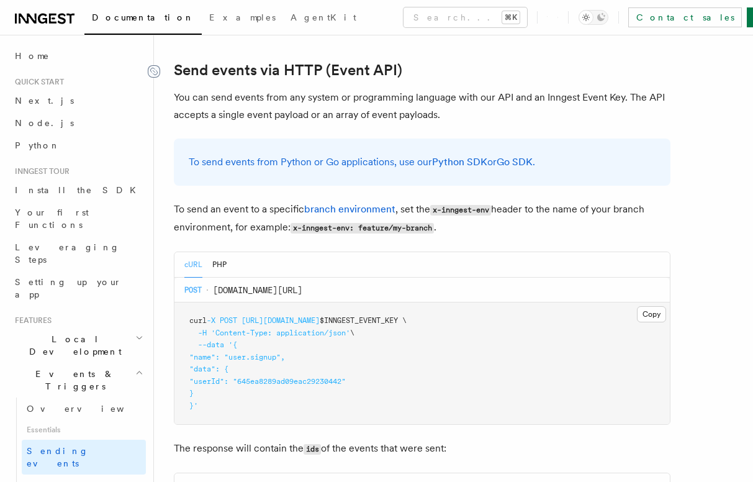  Describe the element at coordinates (362, 228) in the screenshot. I see `code: x-inngest-env: feature/my-branch` at that location.